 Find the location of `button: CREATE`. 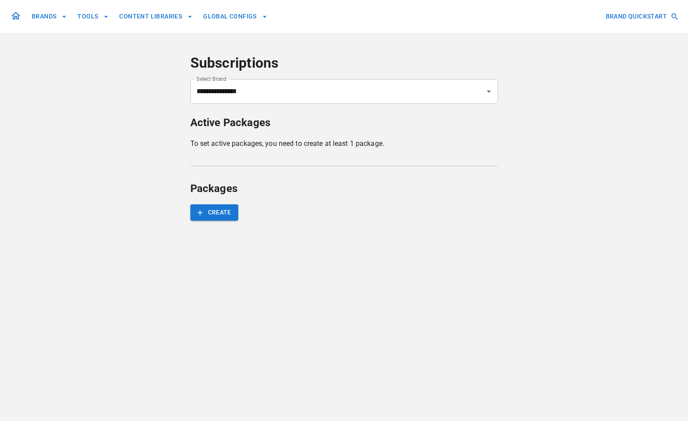

button: CREATE is located at coordinates (214, 212).